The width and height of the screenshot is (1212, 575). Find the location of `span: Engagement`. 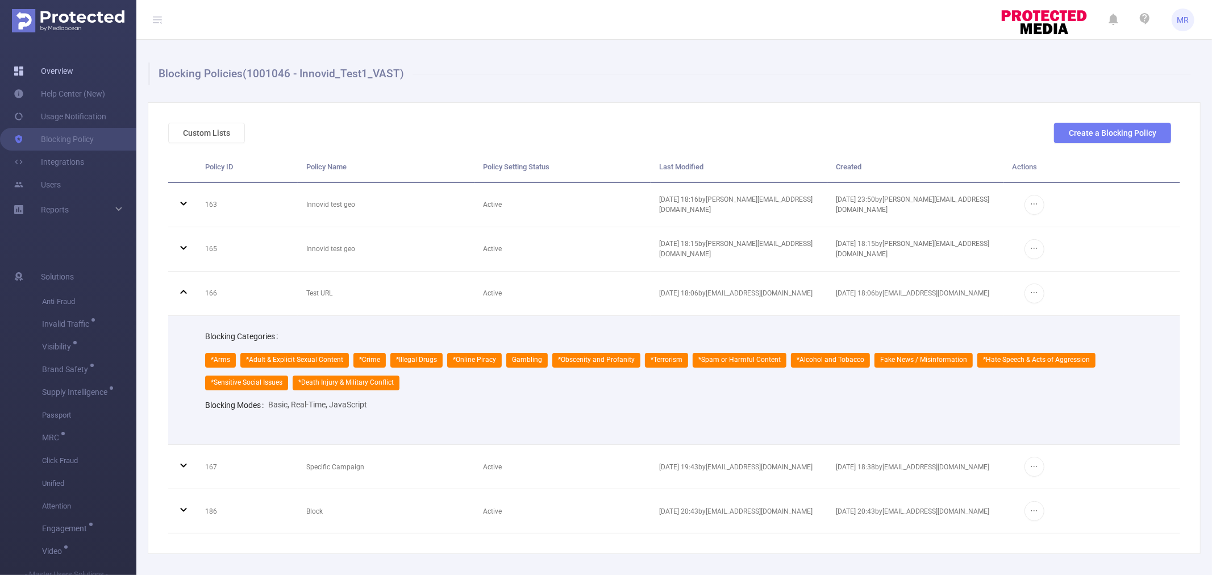

span: Engagement is located at coordinates (67, 529).